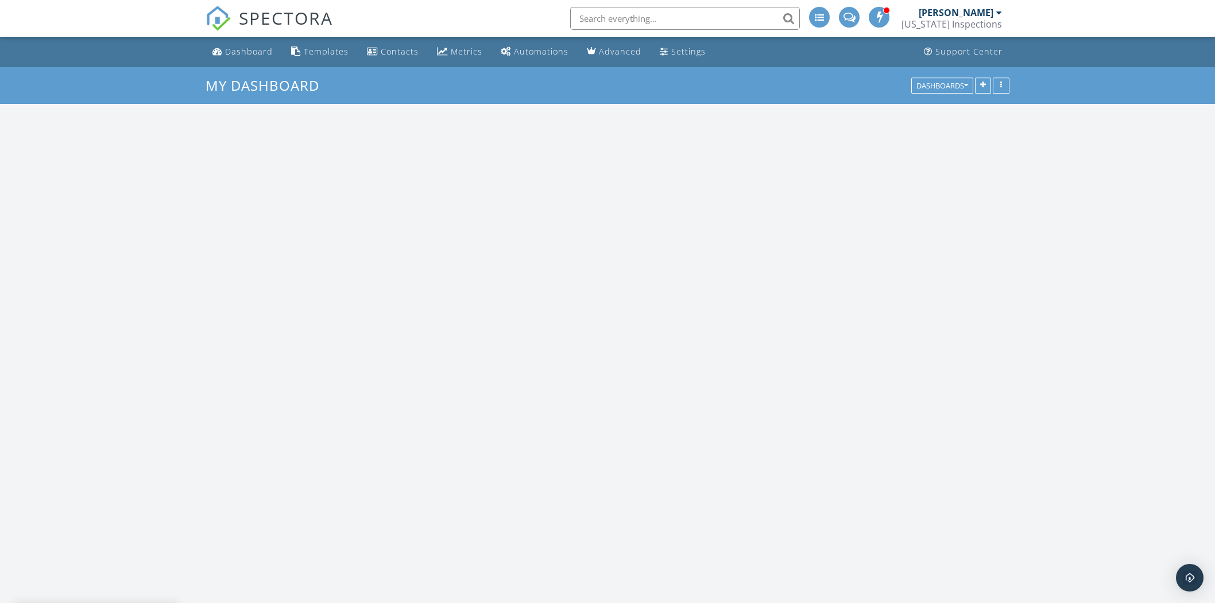 This screenshot has height=603, width=1215. What do you see at coordinates (286, 18) in the screenshot?
I see `span: SPECTORA` at bounding box center [286, 18].